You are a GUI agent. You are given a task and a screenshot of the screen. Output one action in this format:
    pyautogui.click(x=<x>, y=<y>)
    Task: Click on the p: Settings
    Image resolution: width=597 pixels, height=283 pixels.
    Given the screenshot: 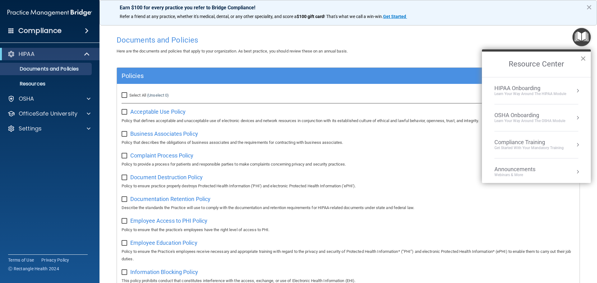 What is the action you would take?
    pyautogui.click(x=30, y=129)
    